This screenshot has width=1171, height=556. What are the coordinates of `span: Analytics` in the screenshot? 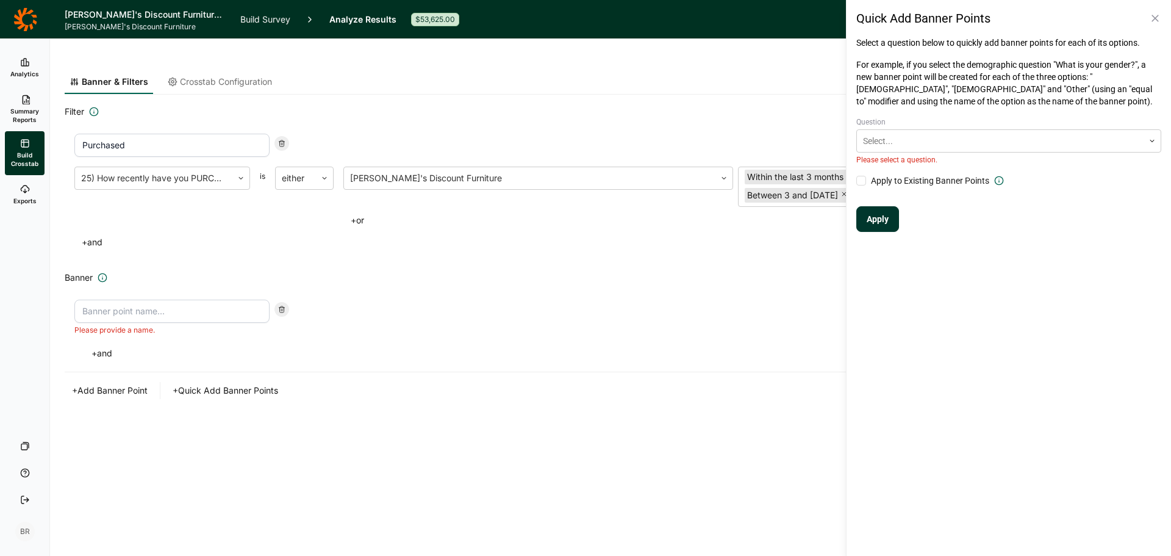 It's located at (24, 74).